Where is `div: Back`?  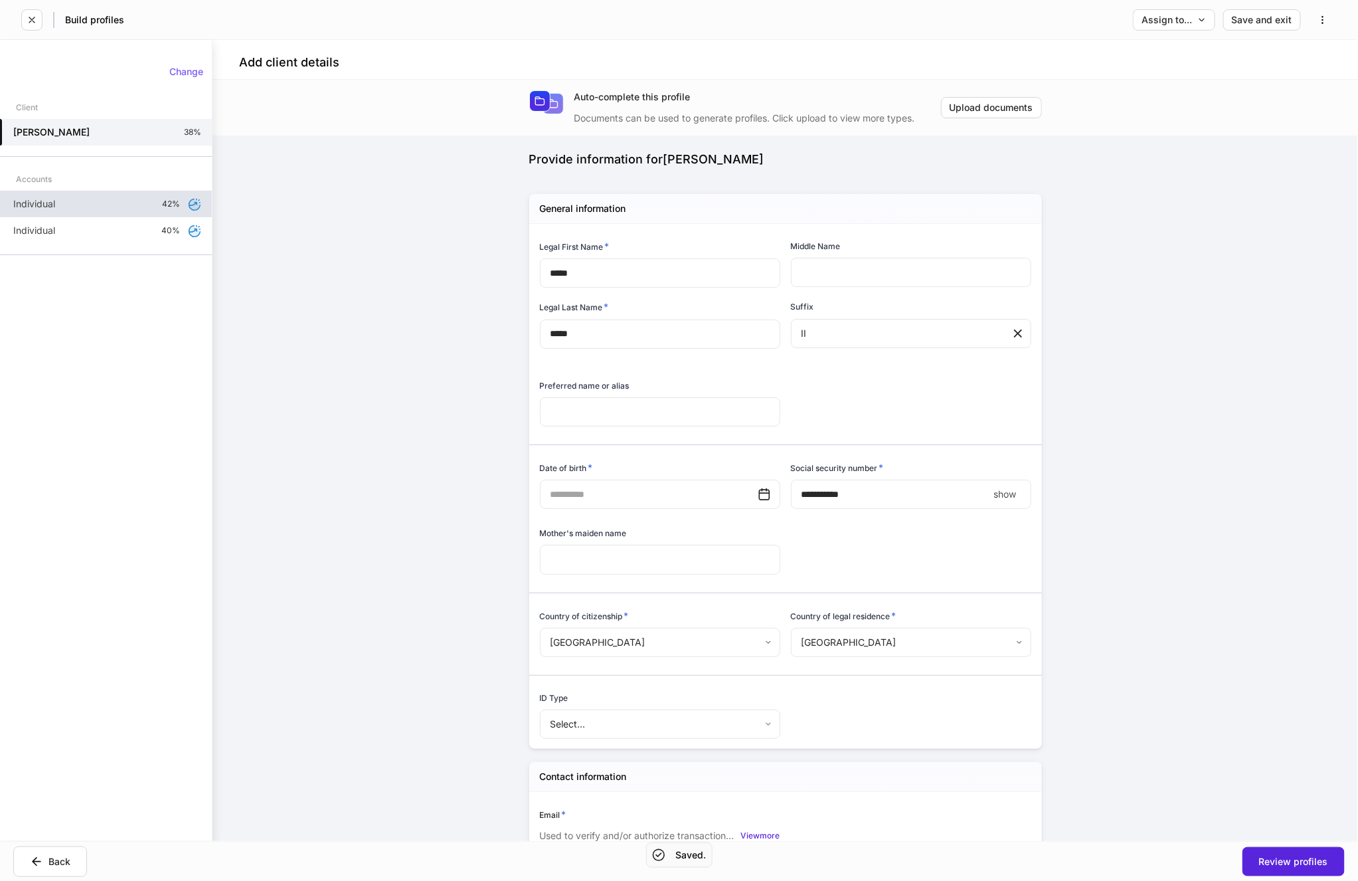
div: Back is located at coordinates (50, 861).